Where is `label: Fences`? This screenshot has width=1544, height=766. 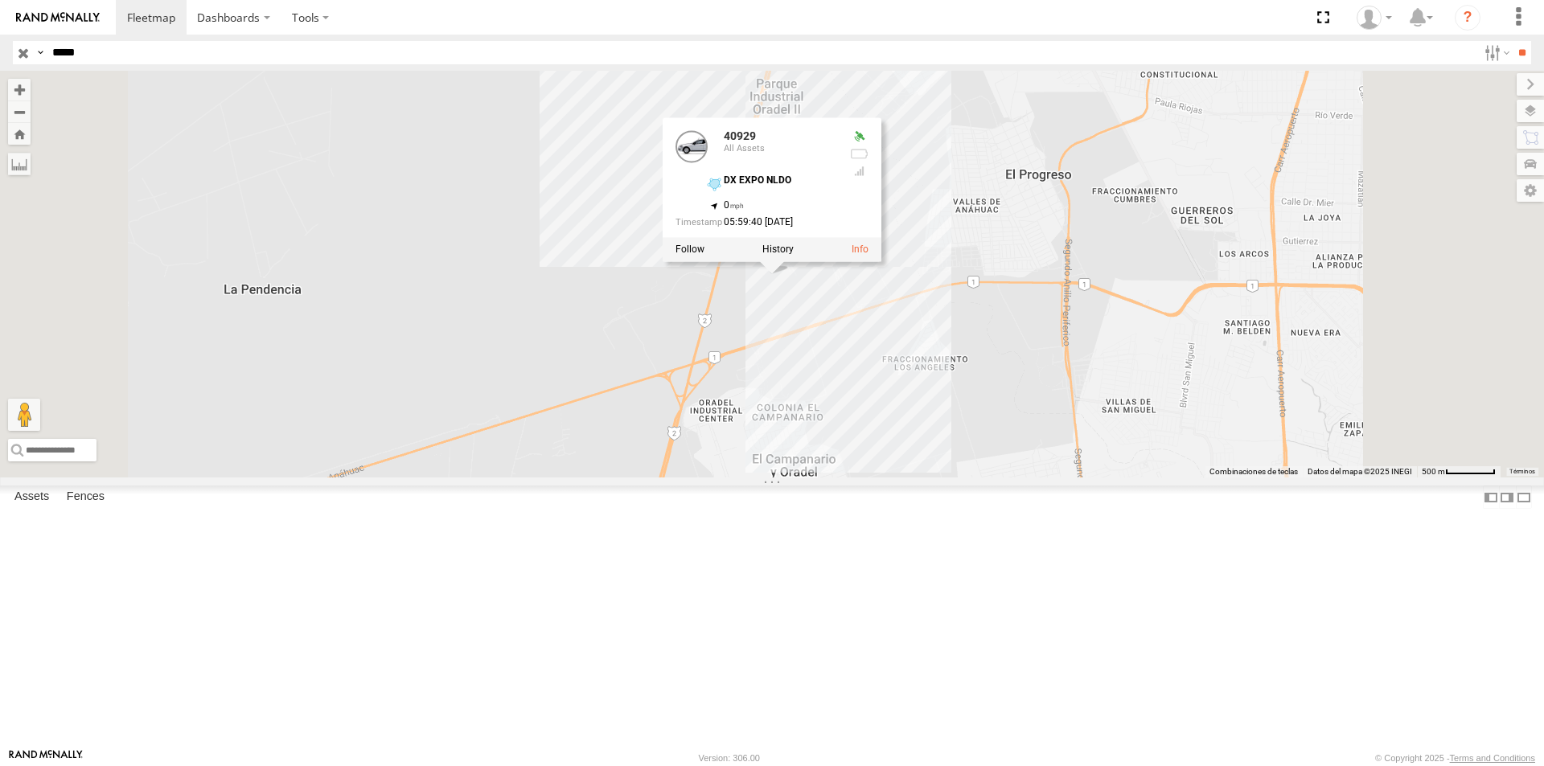 label: Fences is located at coordinates (85, 498).